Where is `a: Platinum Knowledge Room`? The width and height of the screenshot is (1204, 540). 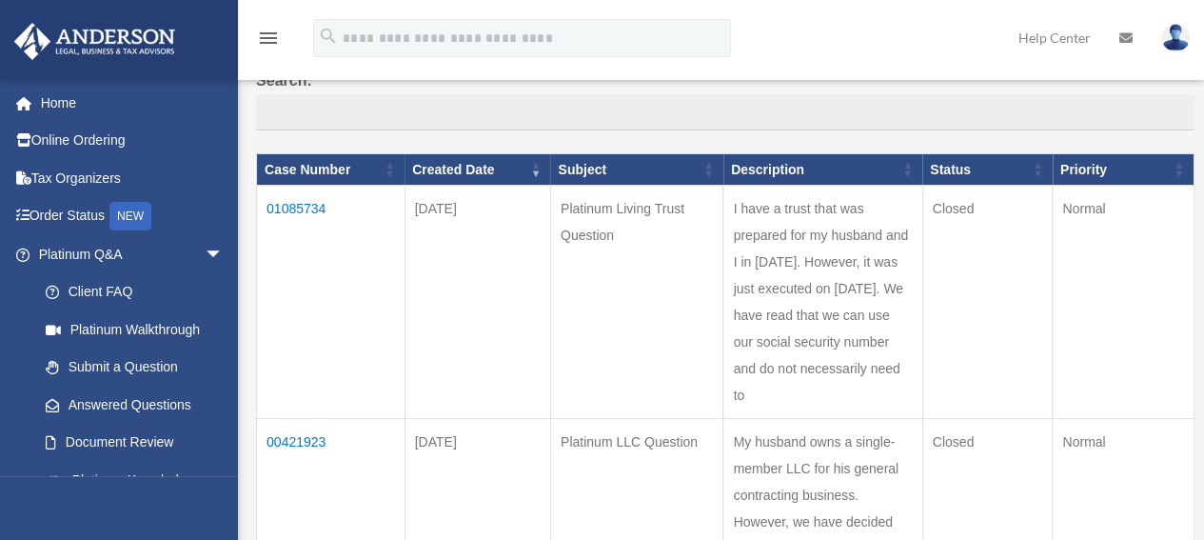
a: Platinum Knowledge Room is located at coordinates (134, 491).